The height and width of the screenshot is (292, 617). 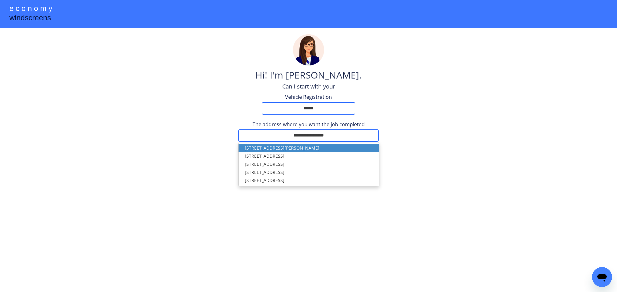 I want to click on div: The address where you want the job completed, so click(x=308, y=125).